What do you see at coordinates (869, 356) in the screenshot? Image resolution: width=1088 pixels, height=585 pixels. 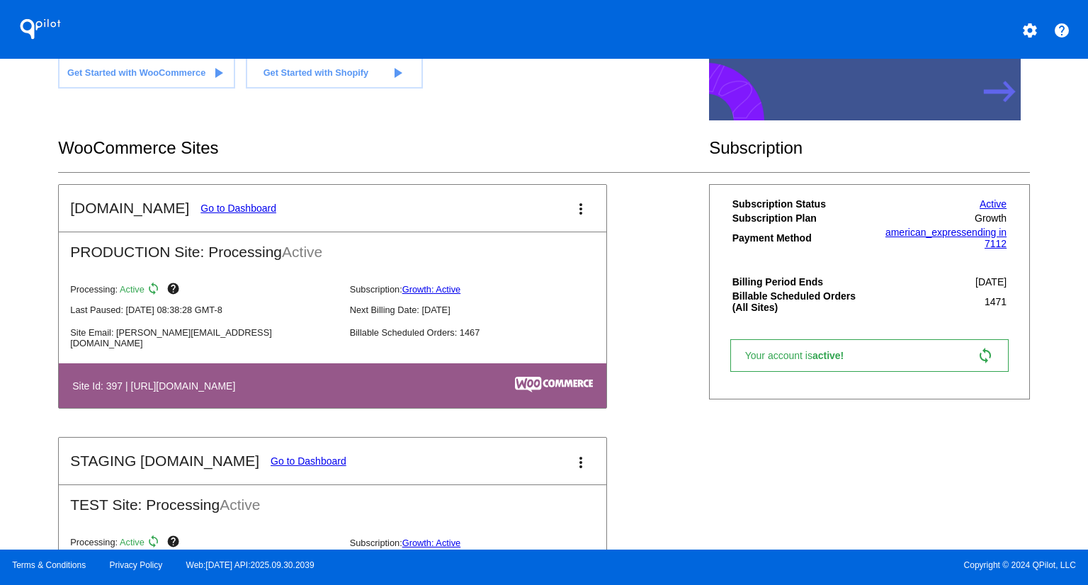 I see `a: Your account isactive! sync` at bounding box center [869, 356].